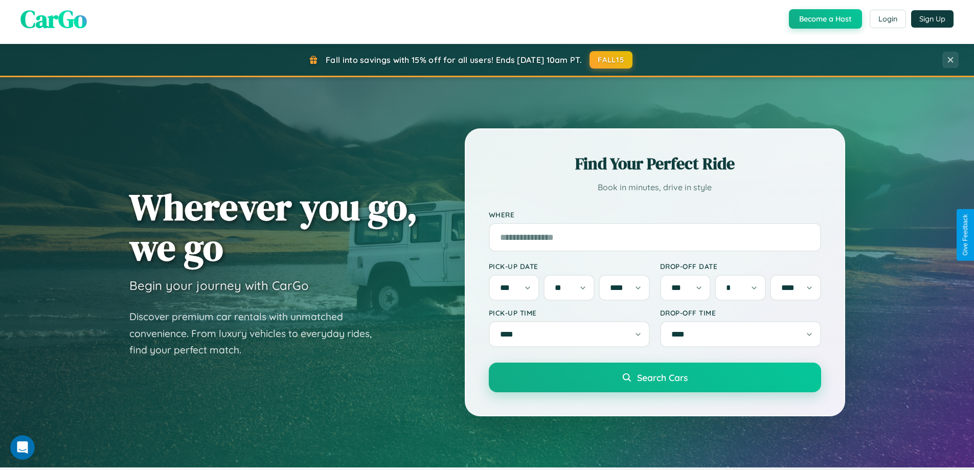 This screenshot has height=470, width=974. Describe the element at coordinates (887, 19) in the screenshot. I see `button: Login` at that location.